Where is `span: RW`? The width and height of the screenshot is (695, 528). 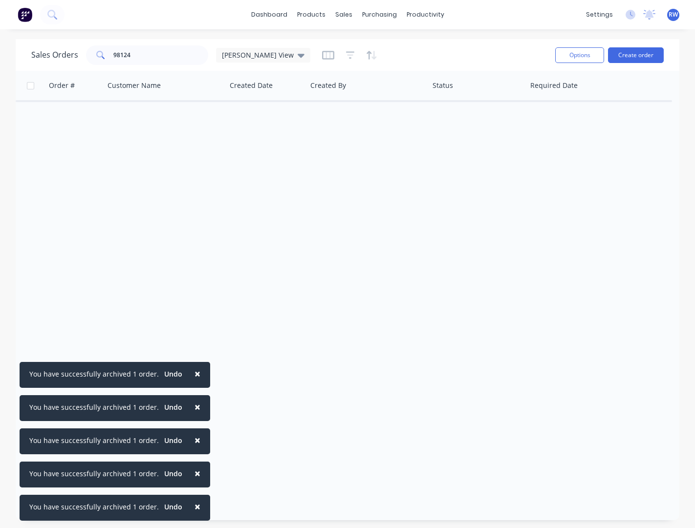 span: RW is located at coordinates (673, 15).